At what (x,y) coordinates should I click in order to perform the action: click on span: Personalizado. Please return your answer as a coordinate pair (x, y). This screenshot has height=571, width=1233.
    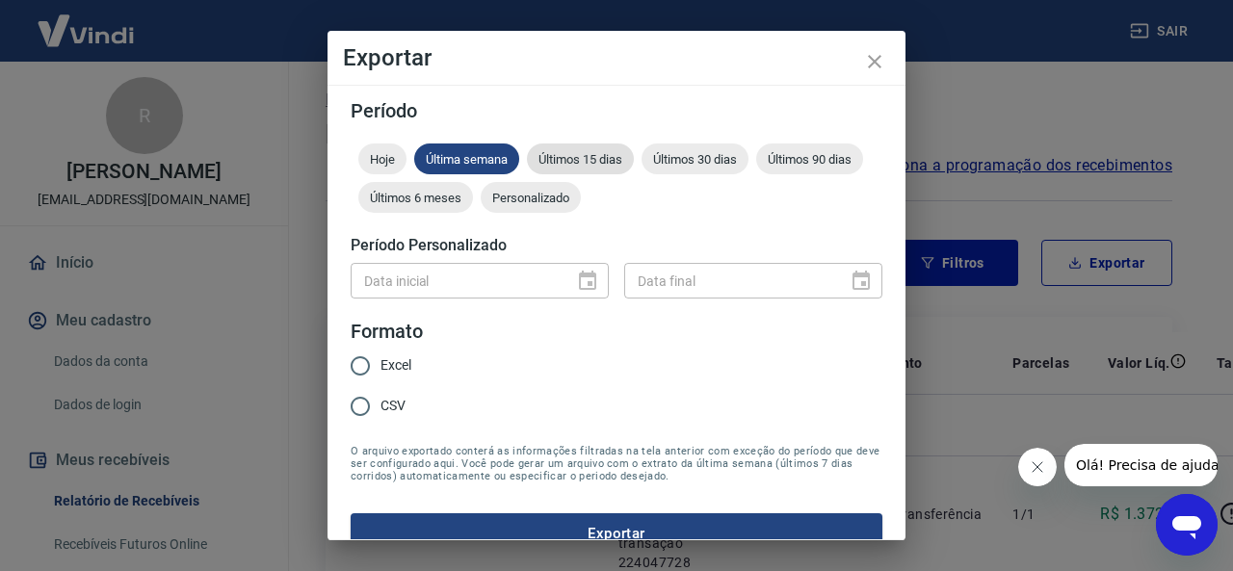
    Looking at the image, I should click on (531, 197).